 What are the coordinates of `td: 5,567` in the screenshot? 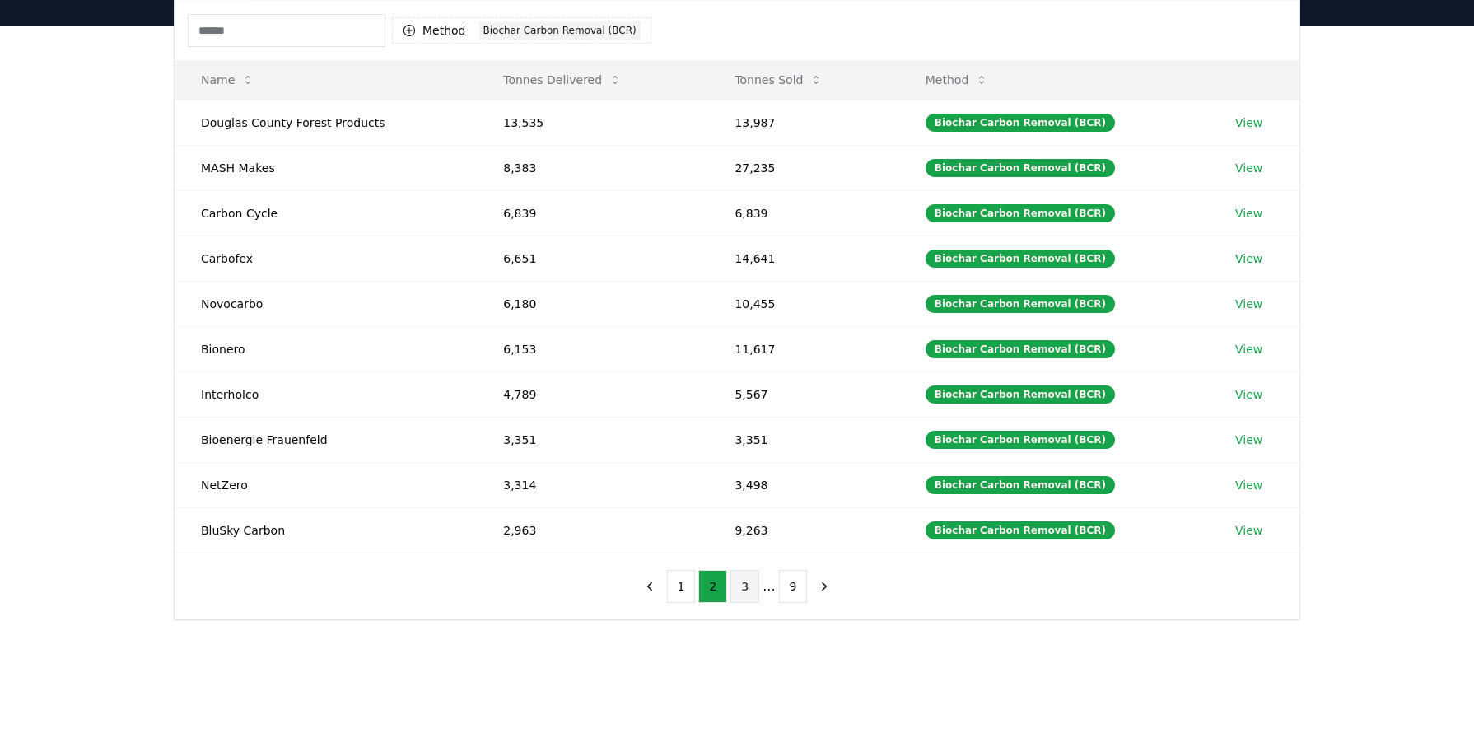 It's located at (803, 393).